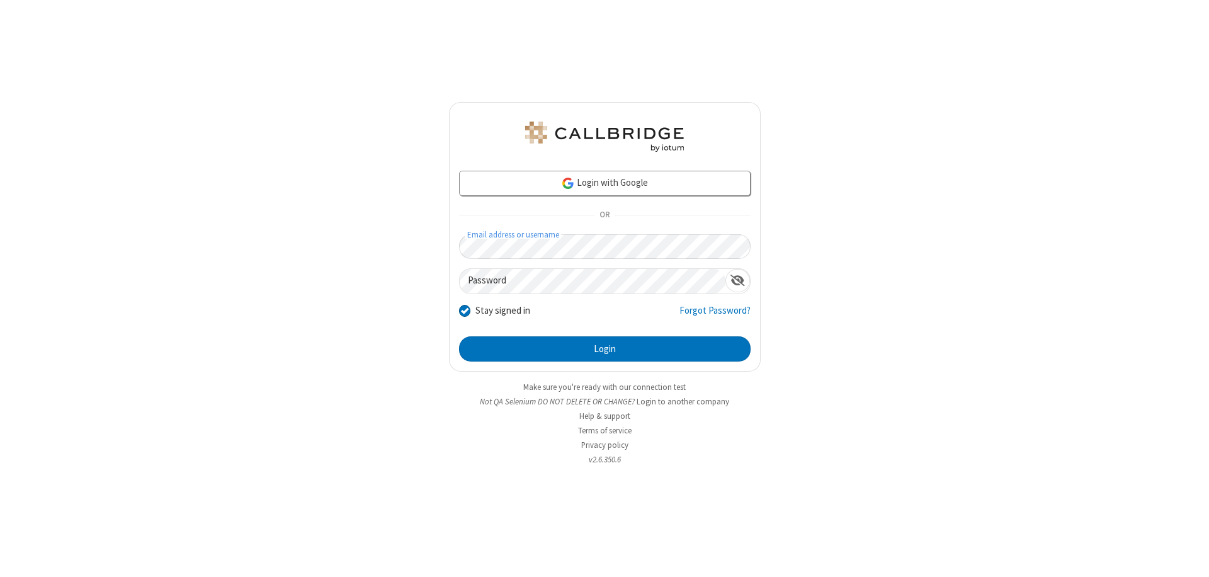 This screenshot has height=577, width=1209. What do you see at coordinates (605, 416) in the screenshot?
I see `a: Help & support` at bounding box center [605, 416].